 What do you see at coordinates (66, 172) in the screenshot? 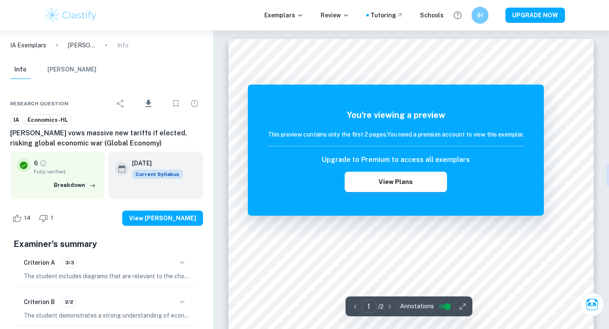
I see `span: Fully verified` at bounding box center [66, 172].